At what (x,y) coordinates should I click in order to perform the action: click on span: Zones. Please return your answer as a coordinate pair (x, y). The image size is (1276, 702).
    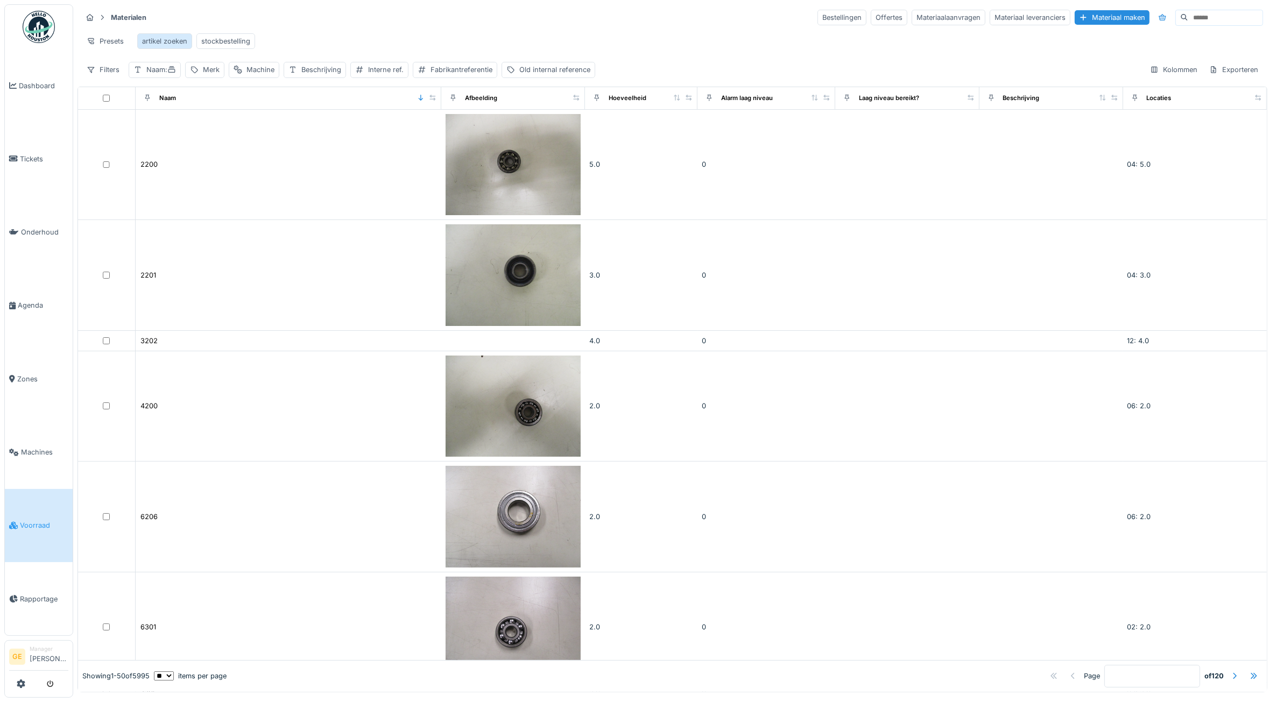
    Looking at the image, I should click on (43, 379).